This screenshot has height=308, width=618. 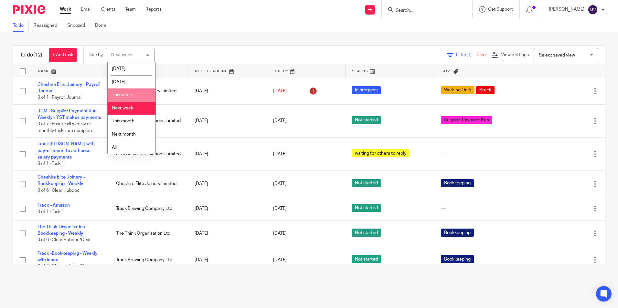 What do you see at coordinates (68, 257) in the screenshot?
I see `a: Track -Bookkeeping - Weekly with inbox` at bounding box center [68, 257].